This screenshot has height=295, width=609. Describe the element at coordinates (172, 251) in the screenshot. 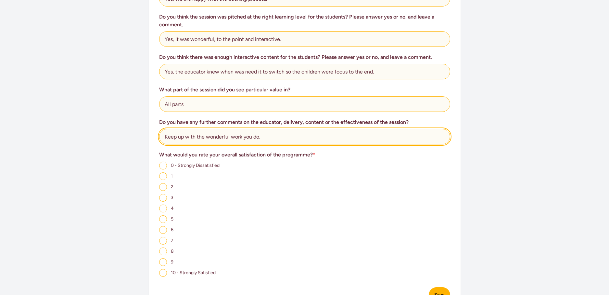

I see `span: 8` at that location.